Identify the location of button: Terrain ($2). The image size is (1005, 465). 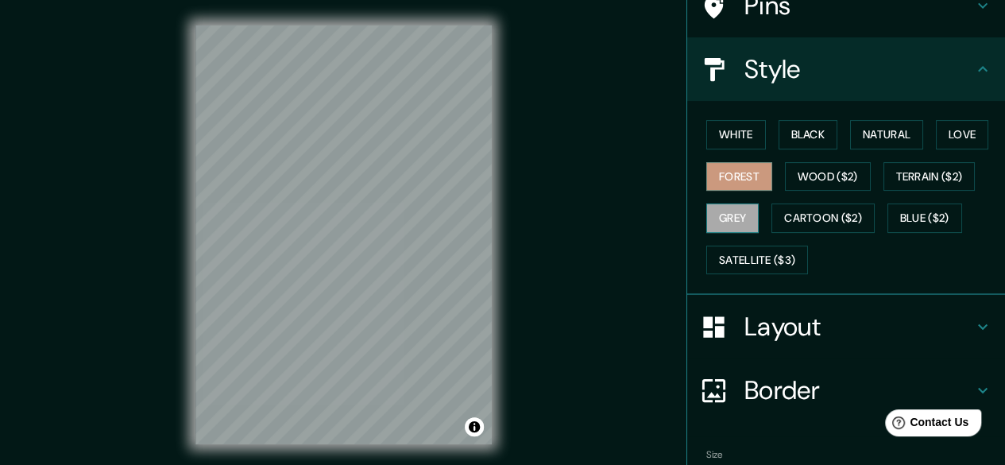
(930, 176).